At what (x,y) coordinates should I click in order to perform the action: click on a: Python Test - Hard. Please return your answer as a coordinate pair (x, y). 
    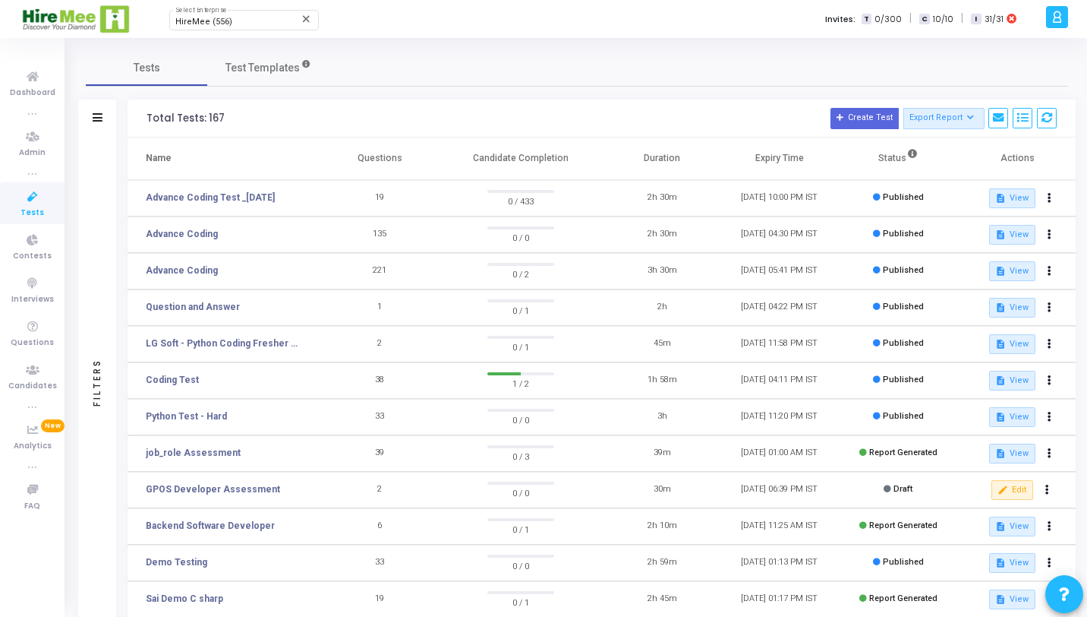
    Looking at the image, I should click on (186, 416).